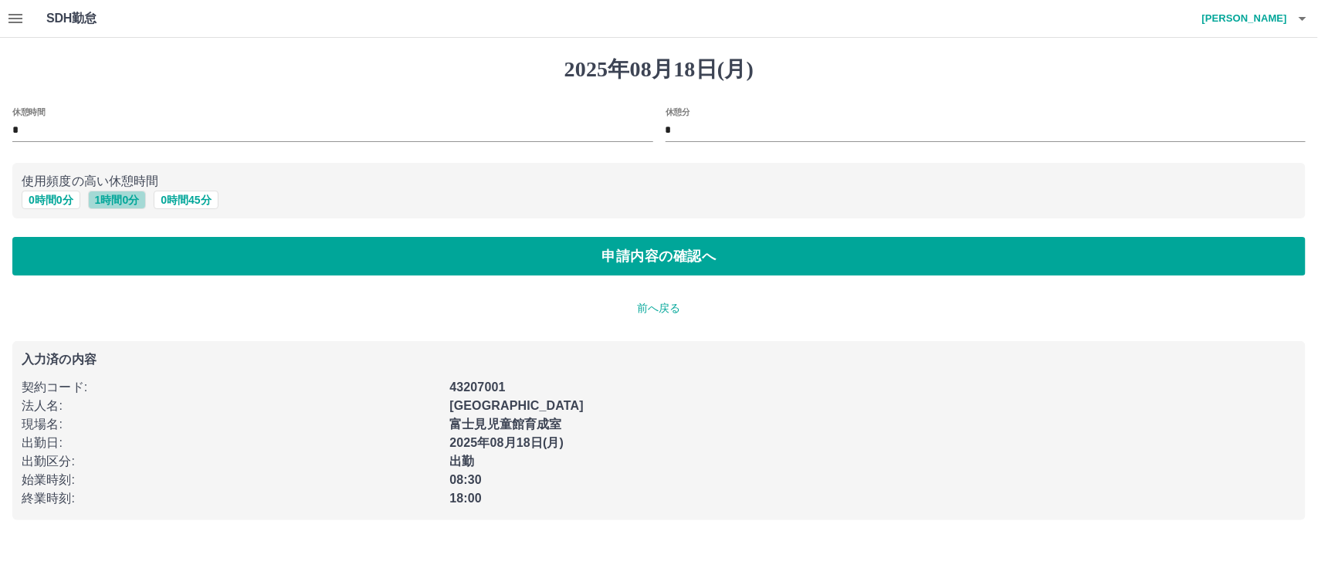 The height and width of the screenshot is (585, 1318). I want to click on button: 0時間45分, so click(185, 200).